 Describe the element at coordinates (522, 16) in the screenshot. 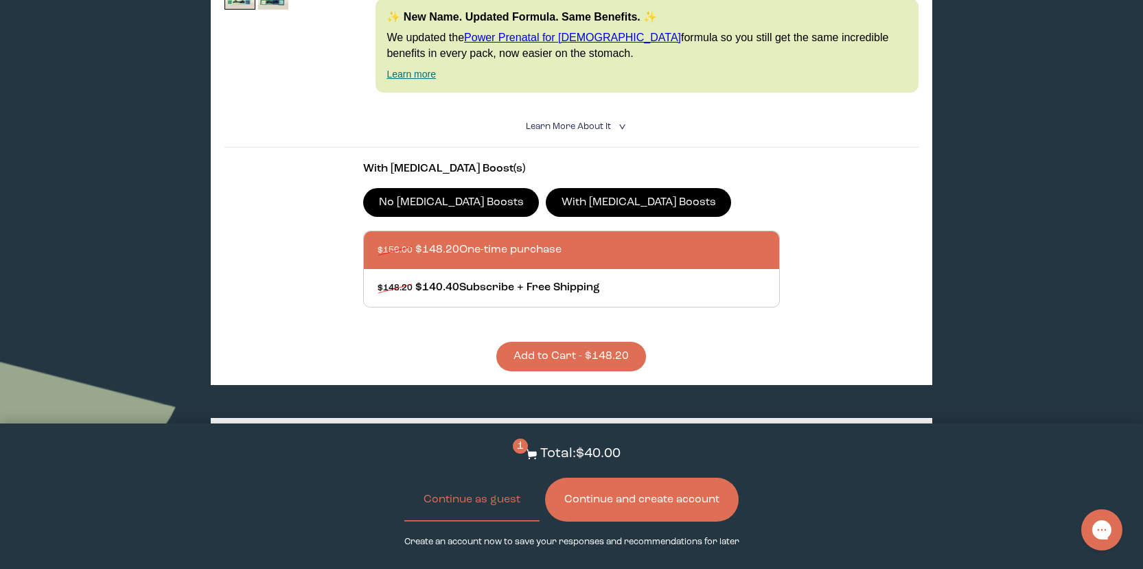

I see `strong: ✨ New Name. Updated Formula. Same Benefits. ✨` at that location.